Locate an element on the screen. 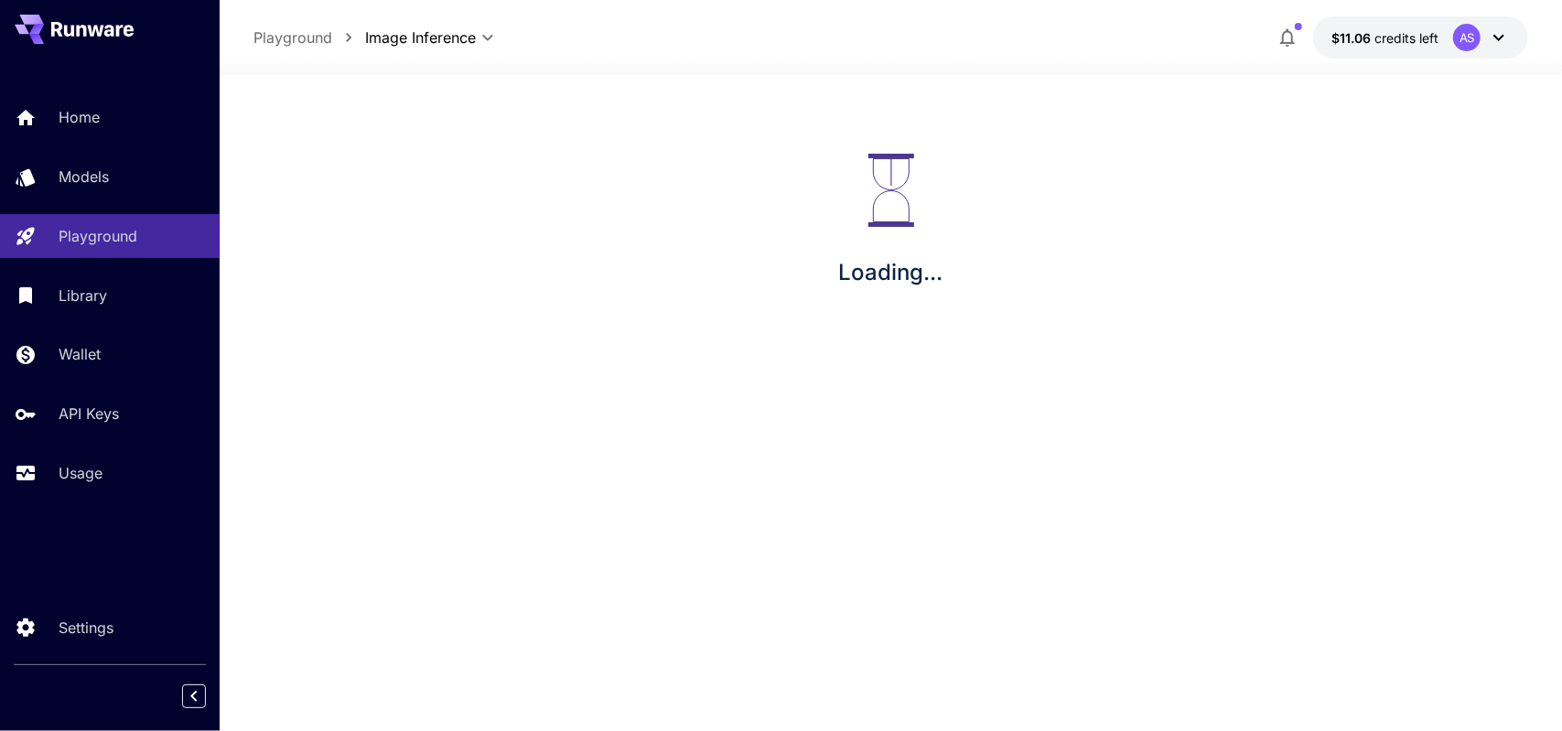 This screenshot has width=1562, height=731. span: Image Inference is located at coordinates (420, 38).